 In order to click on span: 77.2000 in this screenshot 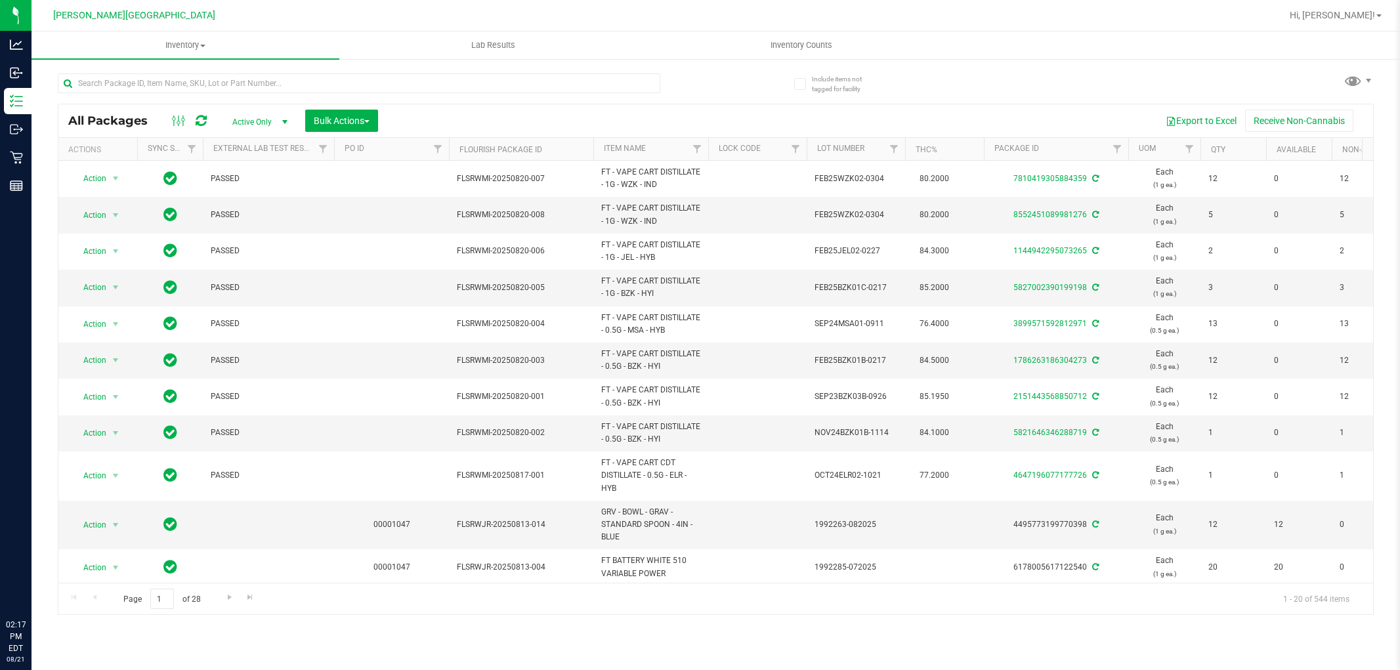, I will do `click(934, 475)`.